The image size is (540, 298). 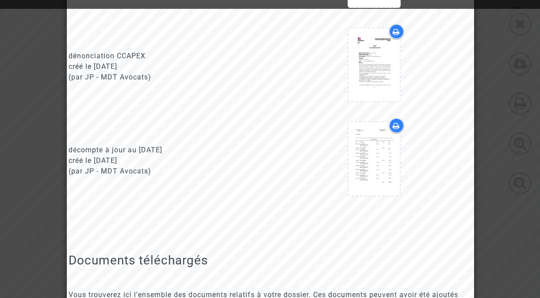 I want to click on div: dénonciation CCAPEX, so click(x=166, y=56).